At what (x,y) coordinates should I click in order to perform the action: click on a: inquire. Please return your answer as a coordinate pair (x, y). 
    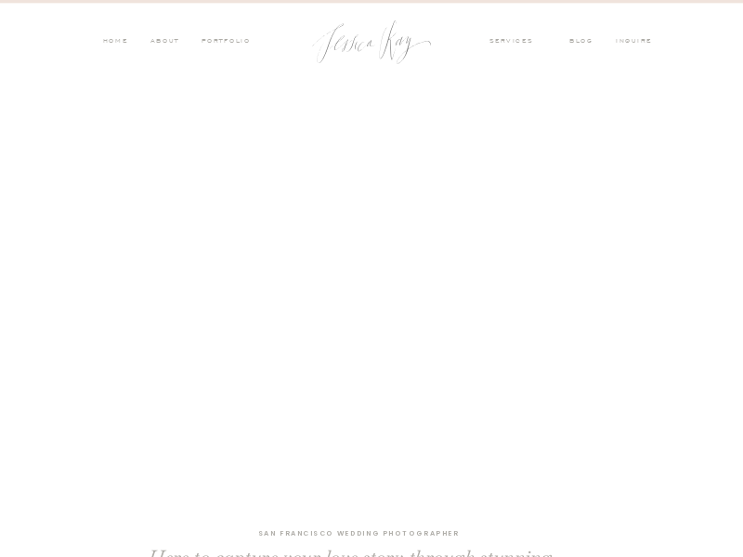
    Looking at the image, I should click on (636, 42).